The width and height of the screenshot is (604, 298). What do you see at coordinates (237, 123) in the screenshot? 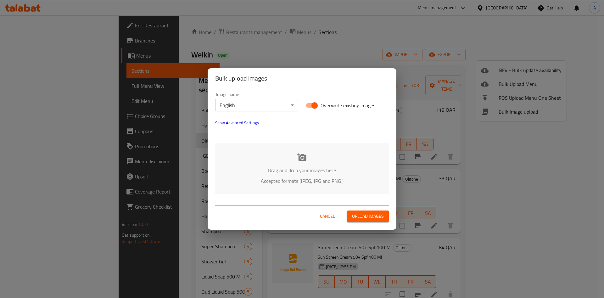
I see `span: Show Advanced Settings` at bounding box center [237, 123].